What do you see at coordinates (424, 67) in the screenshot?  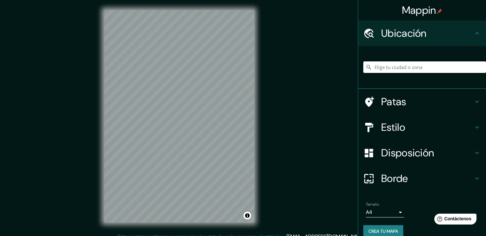 I see `input: Elige tu ciudad o zona` at bounding box center [424, 67].